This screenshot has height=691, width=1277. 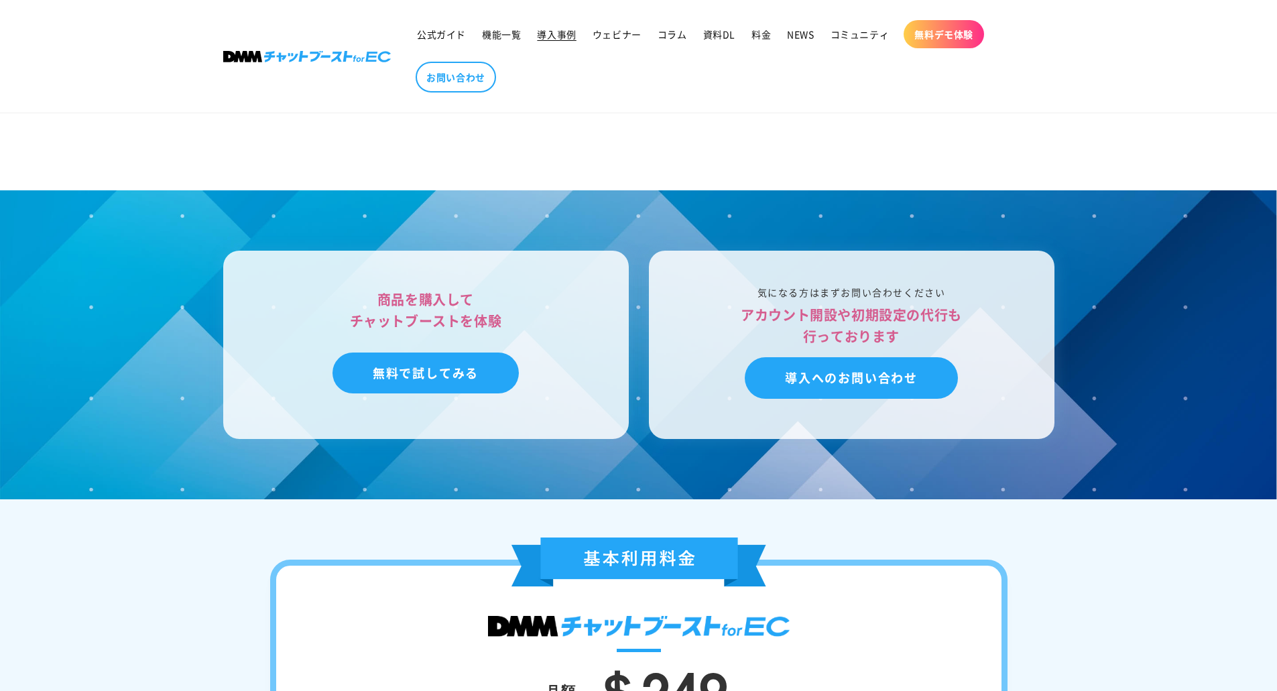 I want to click on a: NEWS, so click(x=800, y=34).